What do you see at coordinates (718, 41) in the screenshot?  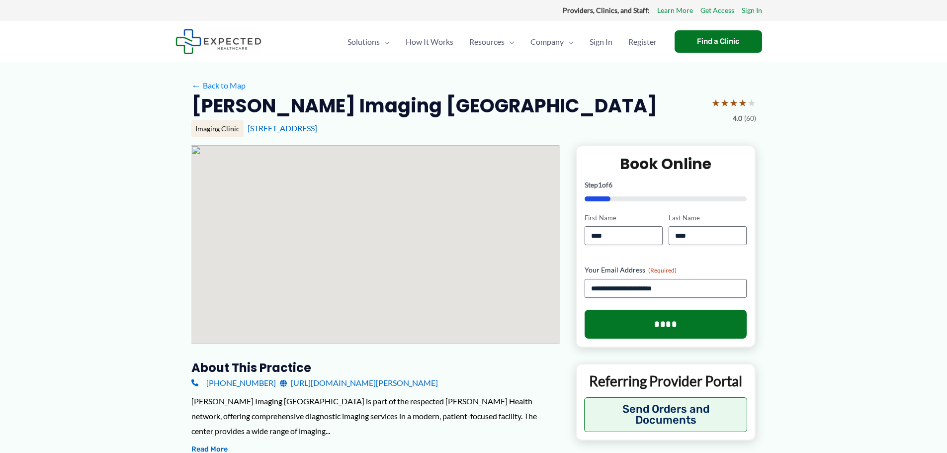 I see `div: Find a Clinic` at bounding box center [718, 41].